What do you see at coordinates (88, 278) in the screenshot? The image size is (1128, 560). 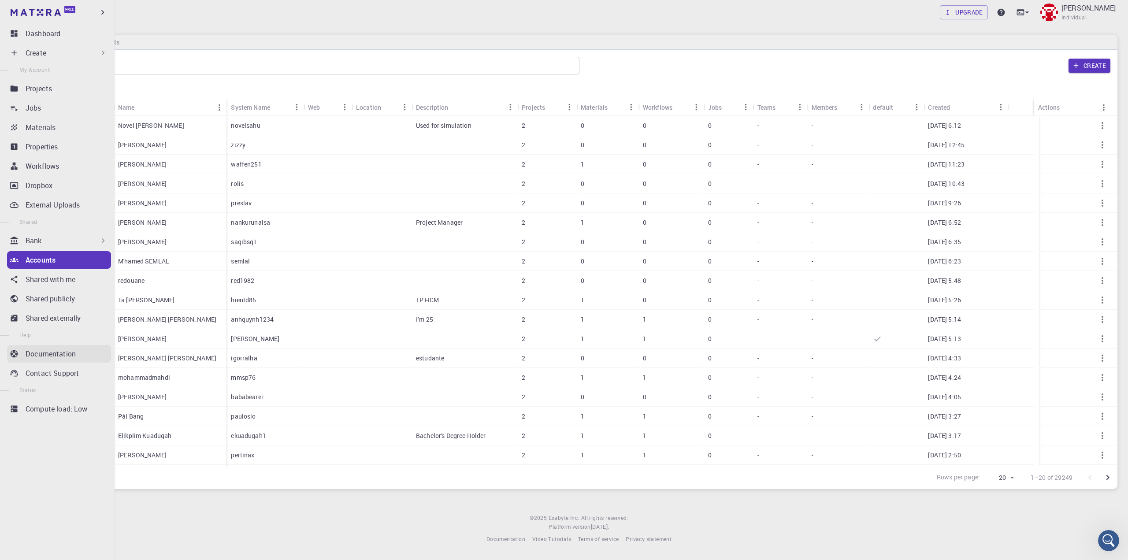 I see `textarea: Message…` at bounding box center [88, 278].